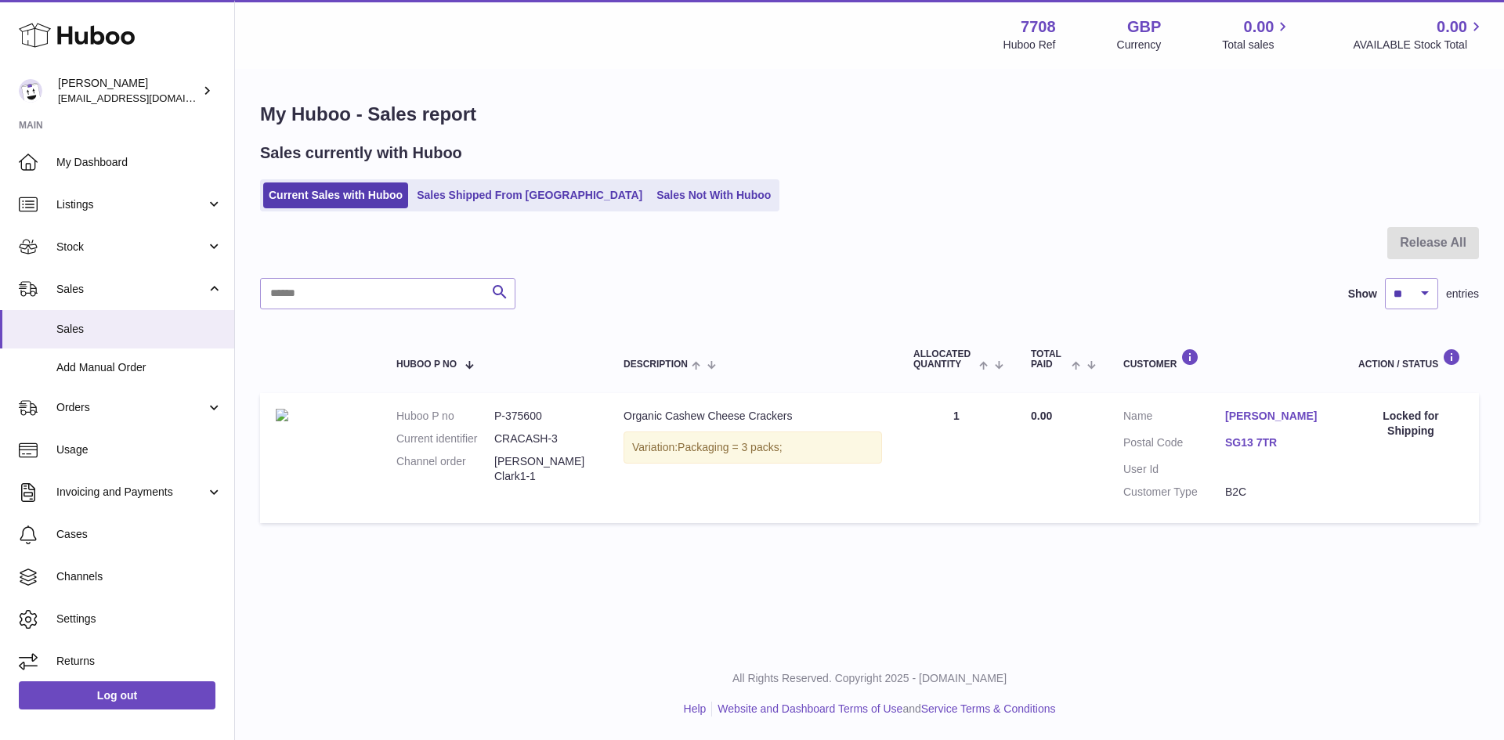  I want to click on span: My Dashboard, so click(139, 162).